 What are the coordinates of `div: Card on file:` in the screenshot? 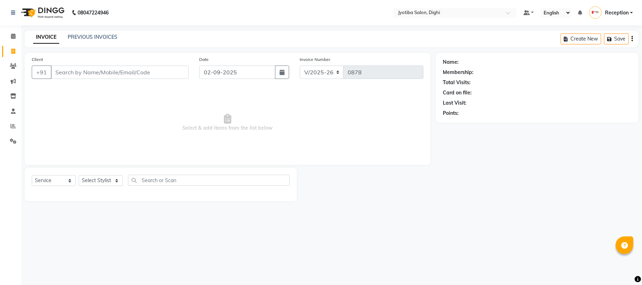 It's located at (457, 93).